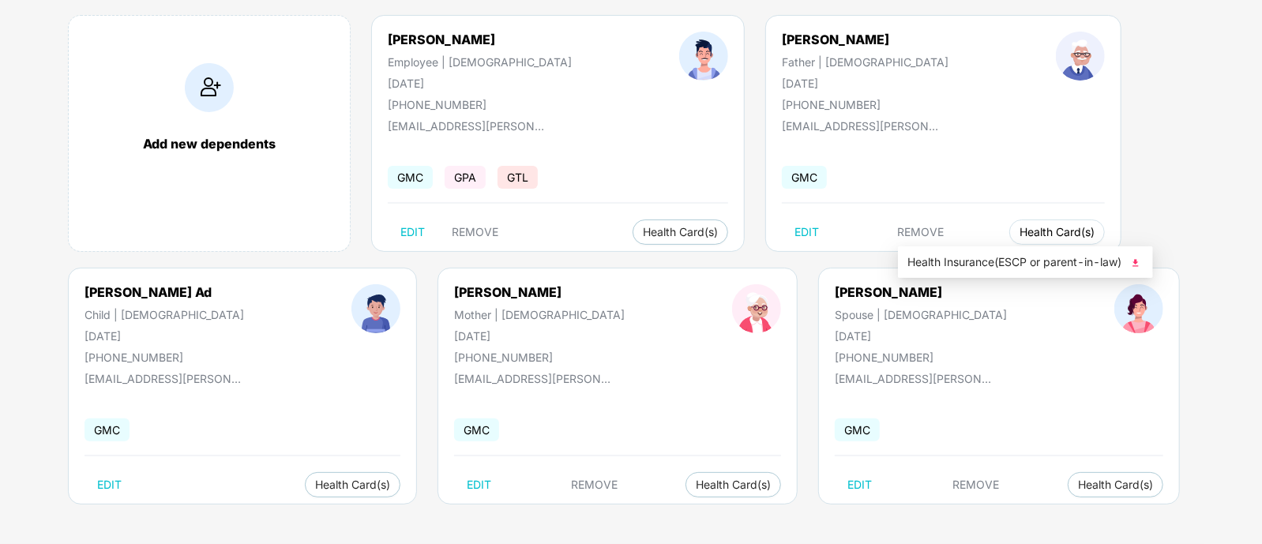 The image size is (1262, 544). What do you see at coordinates (517, 177) in the screenshot?
I see `span: GTL` at bounding box center [517, 177].